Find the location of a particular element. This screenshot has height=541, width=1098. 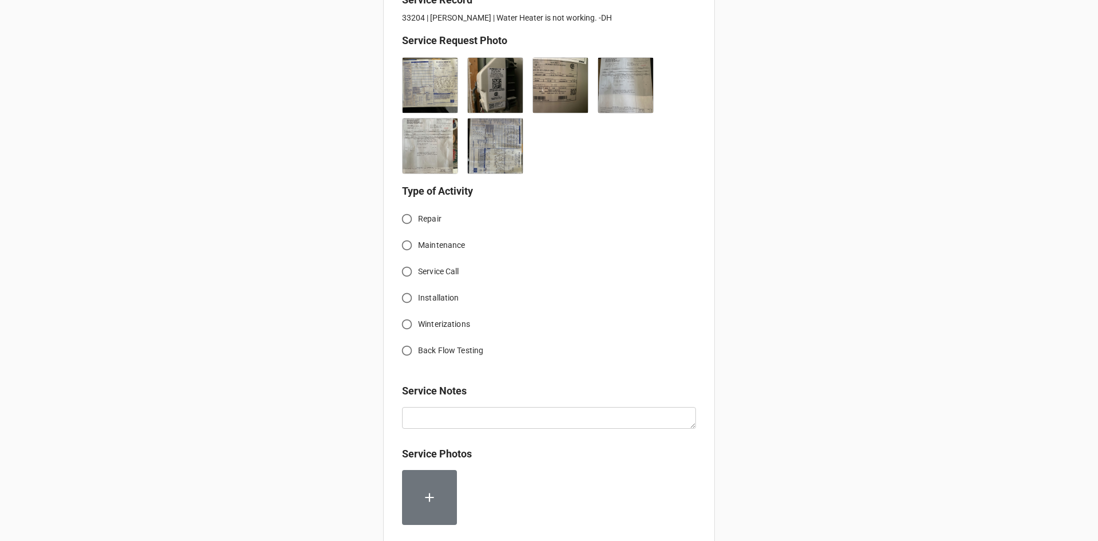

div: 2025-08-04 13.20.49.jpg is located at coordinates (565, 83).